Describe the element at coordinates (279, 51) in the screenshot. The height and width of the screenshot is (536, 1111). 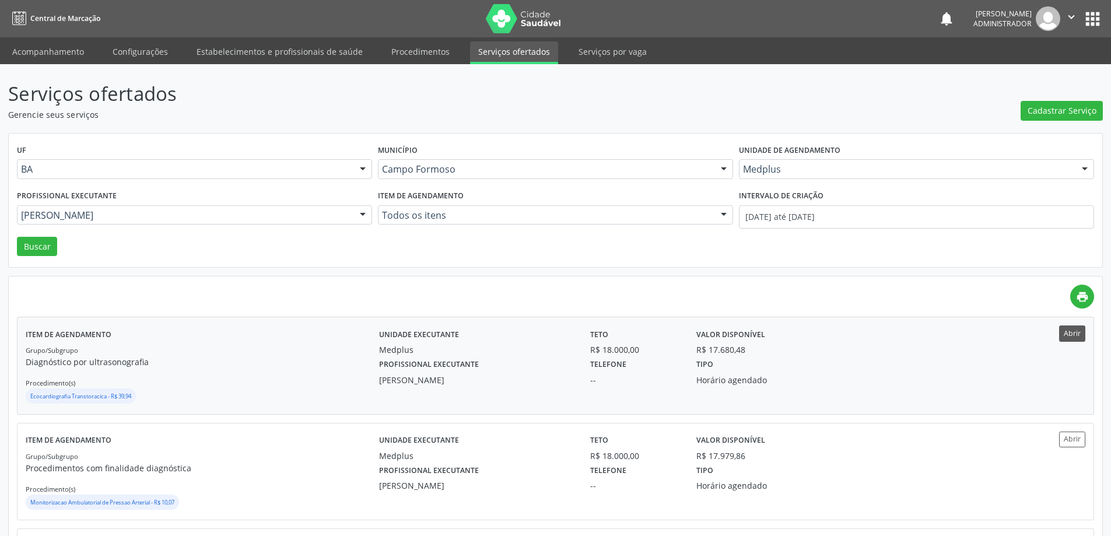
I see `a: Estabelecimentos e profissionais de saúde` at that location.